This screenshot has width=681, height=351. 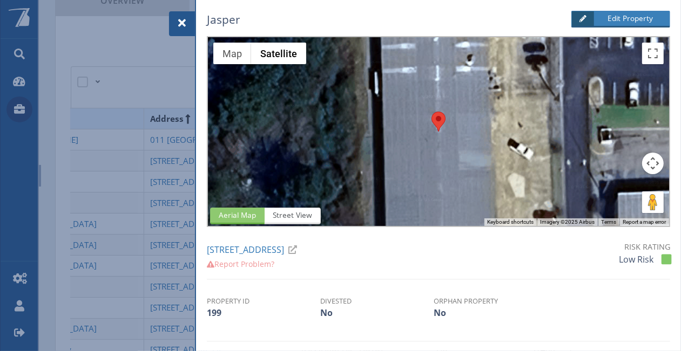 I want to click on span: Aerial Map, so click(x=237, y=216).